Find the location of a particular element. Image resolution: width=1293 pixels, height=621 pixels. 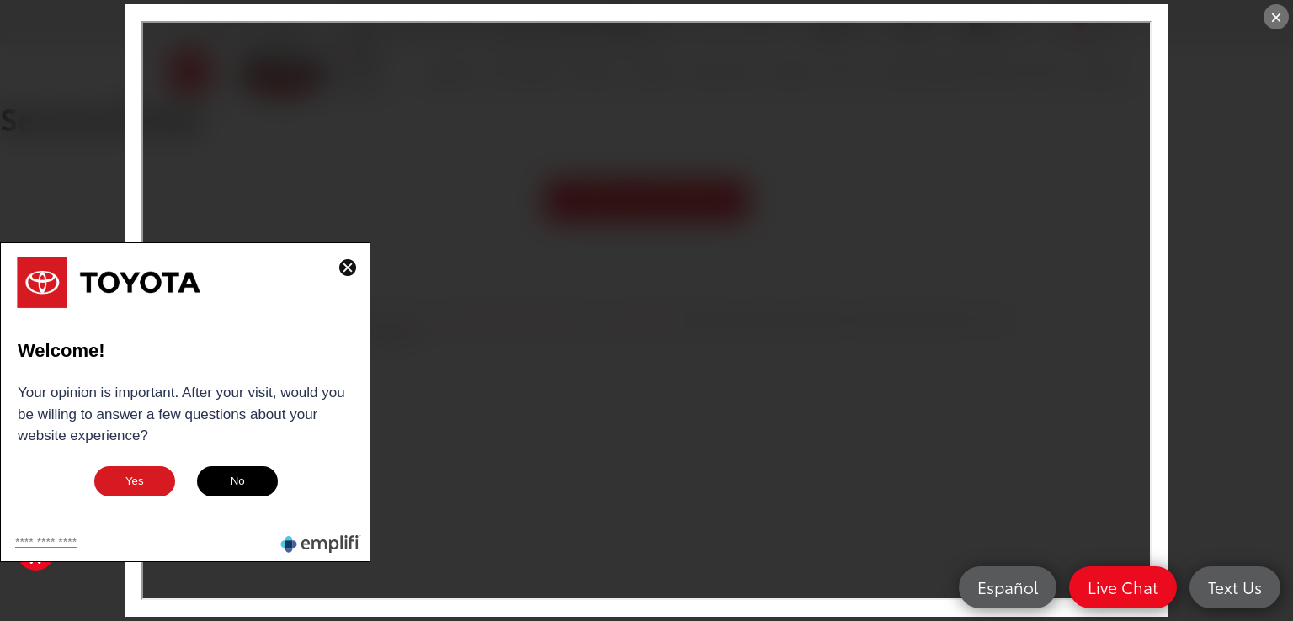

a: Live Chat is located at coordinates (1123, 587).